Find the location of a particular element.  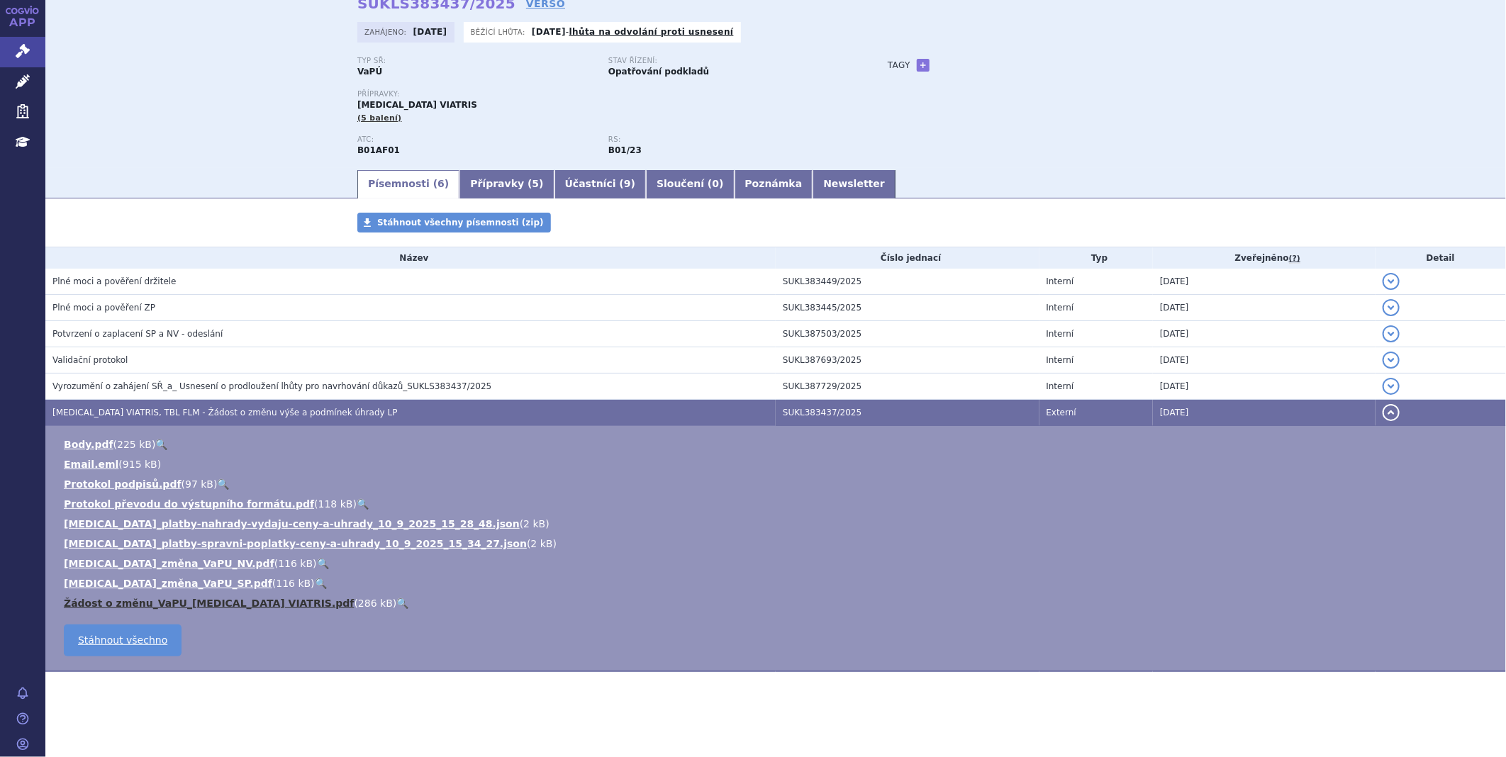

strong: VaPÚ is located at coordinates (369, 72).